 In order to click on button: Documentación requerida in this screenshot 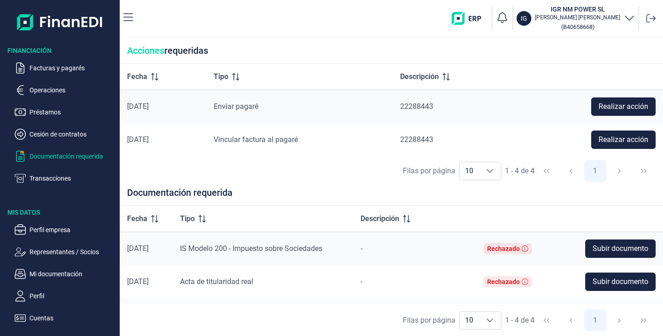, I will do `click(65, 156)`.